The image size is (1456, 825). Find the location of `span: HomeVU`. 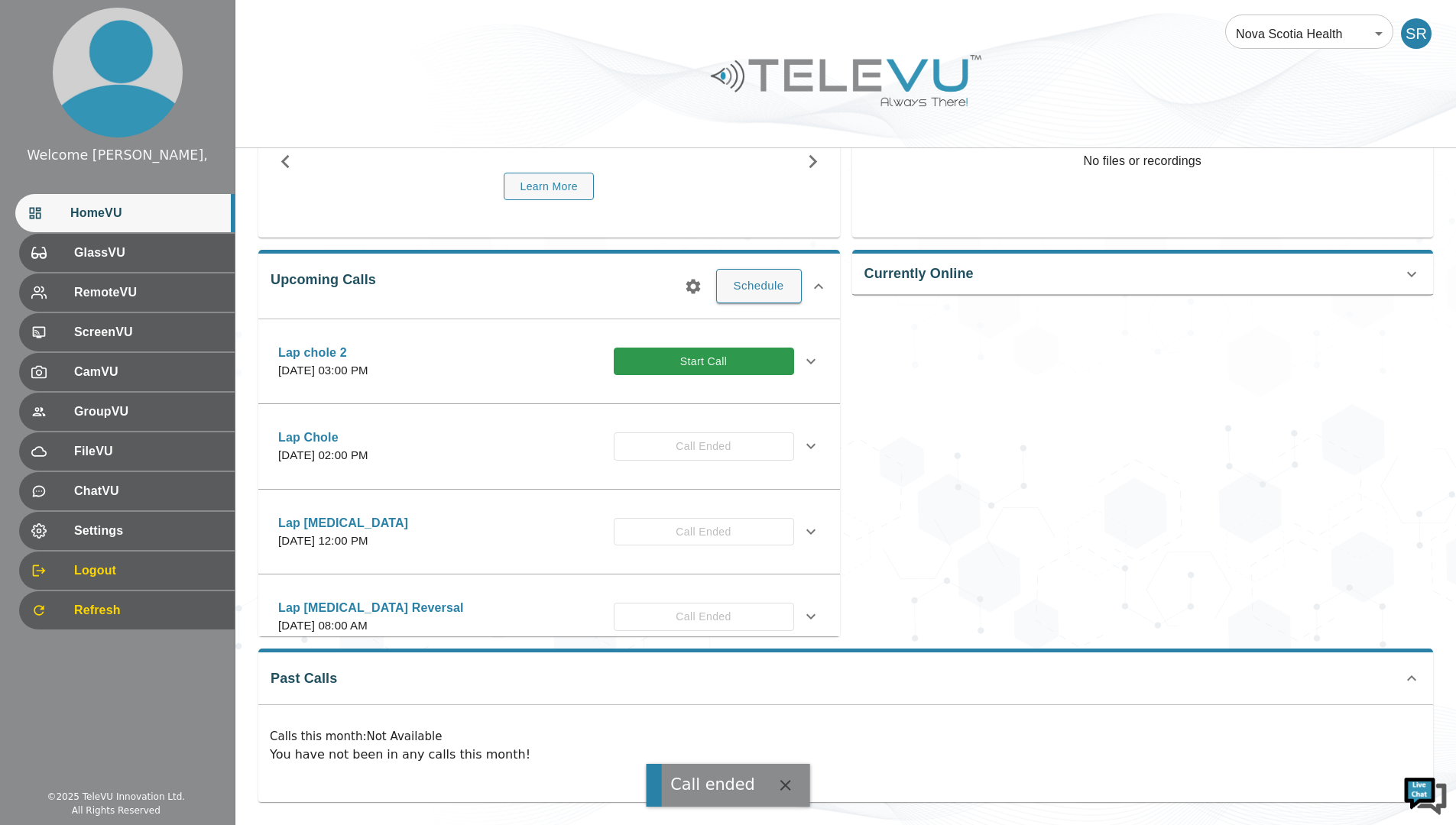

span: HomeVU is located at coordinates (146, 213).